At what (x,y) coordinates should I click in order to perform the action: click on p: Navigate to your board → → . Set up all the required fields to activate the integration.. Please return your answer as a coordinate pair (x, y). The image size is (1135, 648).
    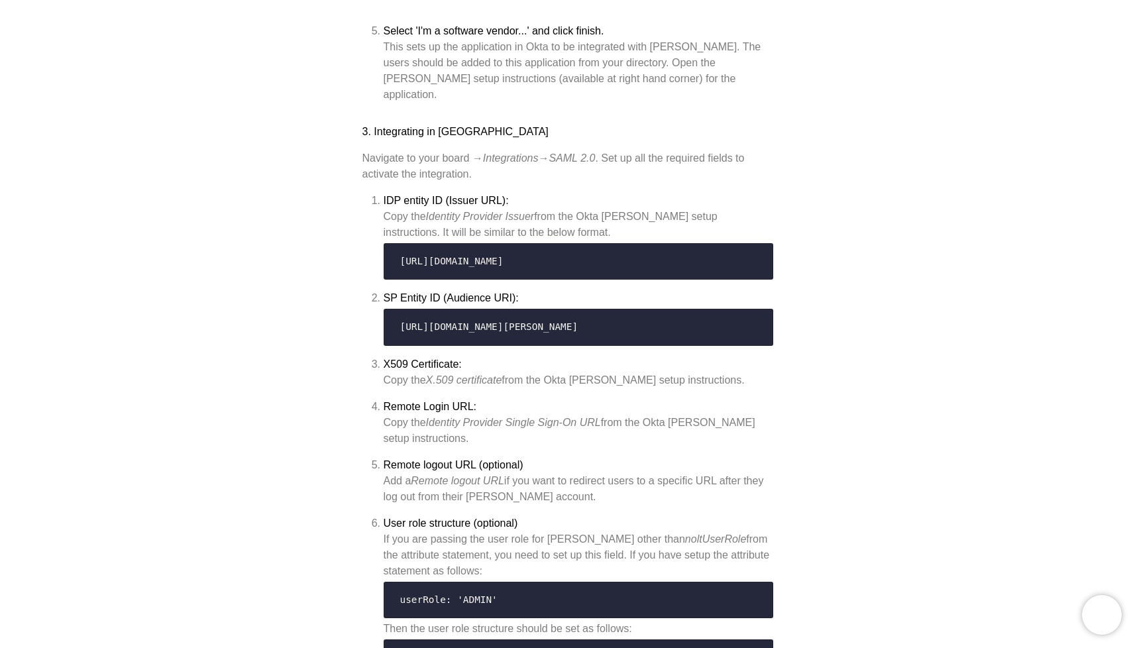
    Looking at the image, I should click on (568, 166).